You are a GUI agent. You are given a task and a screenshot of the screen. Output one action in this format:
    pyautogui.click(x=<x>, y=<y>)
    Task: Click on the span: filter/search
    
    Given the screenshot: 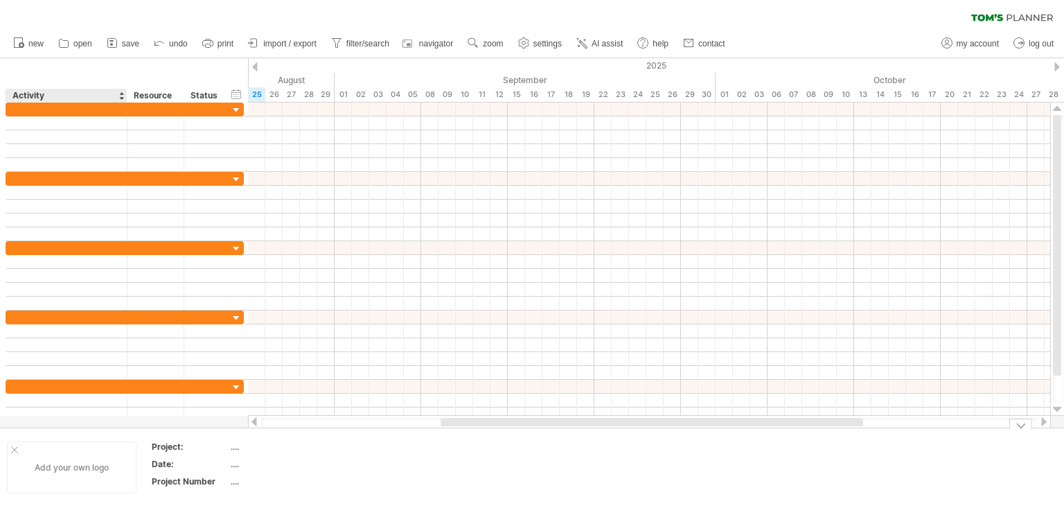 What is the action you would take?
    pyautogui.click(x=368, y=44)
    